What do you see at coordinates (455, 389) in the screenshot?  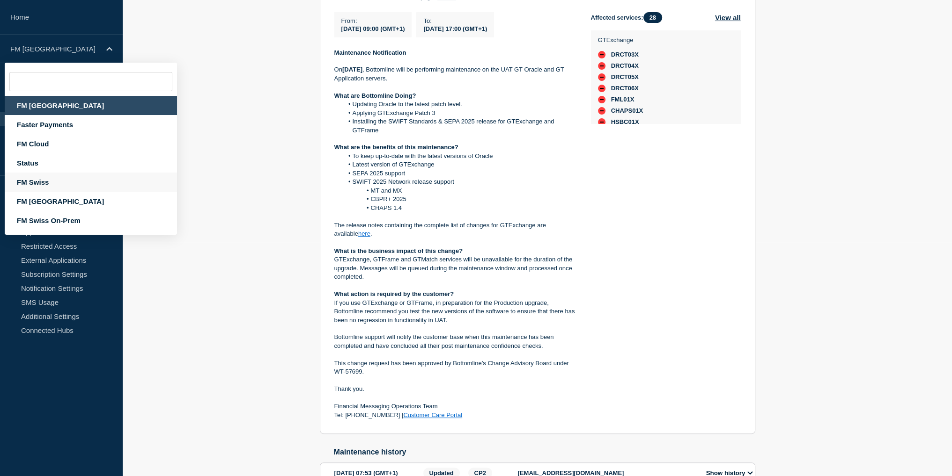 I see `p: Thank you.` at bounding box center [455, 389].